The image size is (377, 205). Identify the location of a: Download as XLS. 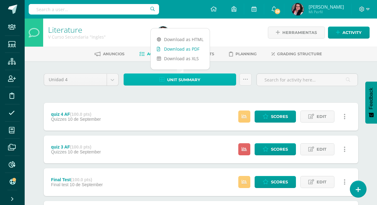
(180, 58).